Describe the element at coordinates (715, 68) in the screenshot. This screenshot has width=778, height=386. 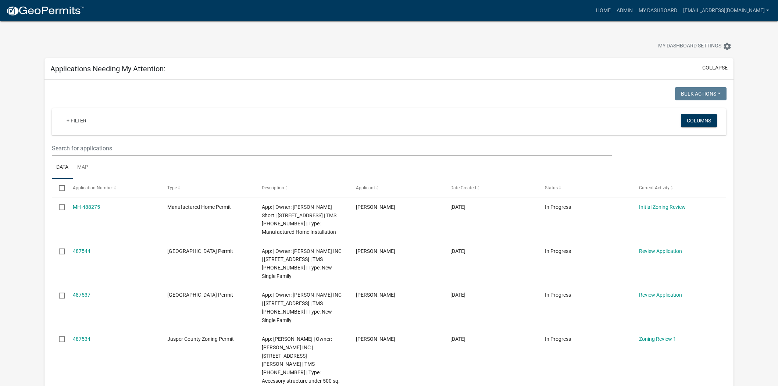
I see `button: collapse` at that location.